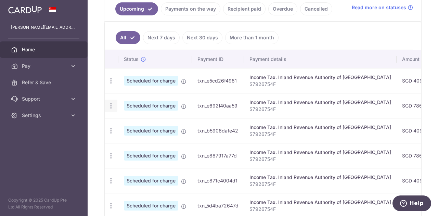  What do you see at coordinates (24, 8) in the screenshot?
I see `span: Help` at bounding box center [24, 8].